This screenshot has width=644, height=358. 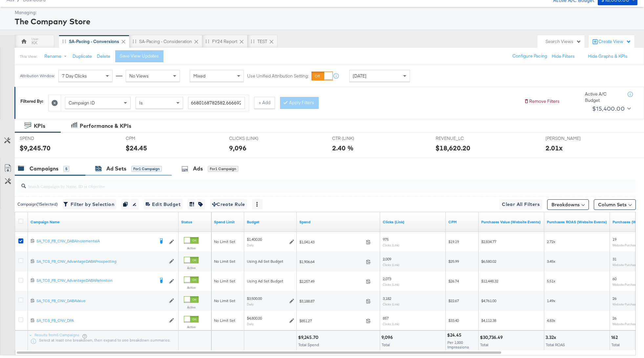 I want to click on span: Mixed, so click(x=199, y=76).